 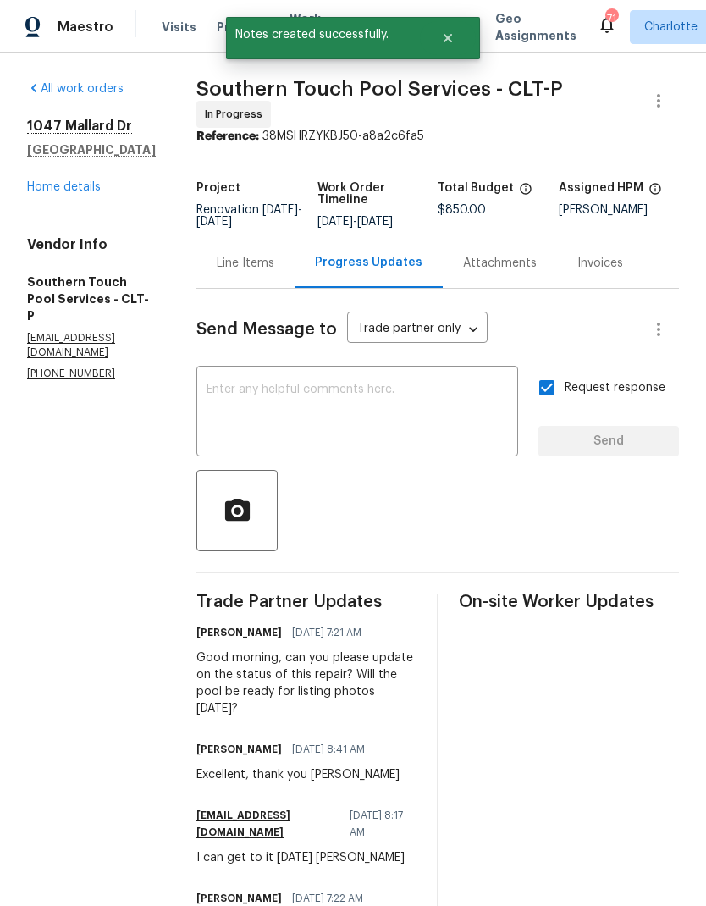 What do you see at coordinates (656, 193) in the screenshot?
I see `span: The hpm assigned to this work order.` at bounding box center [656, 193].